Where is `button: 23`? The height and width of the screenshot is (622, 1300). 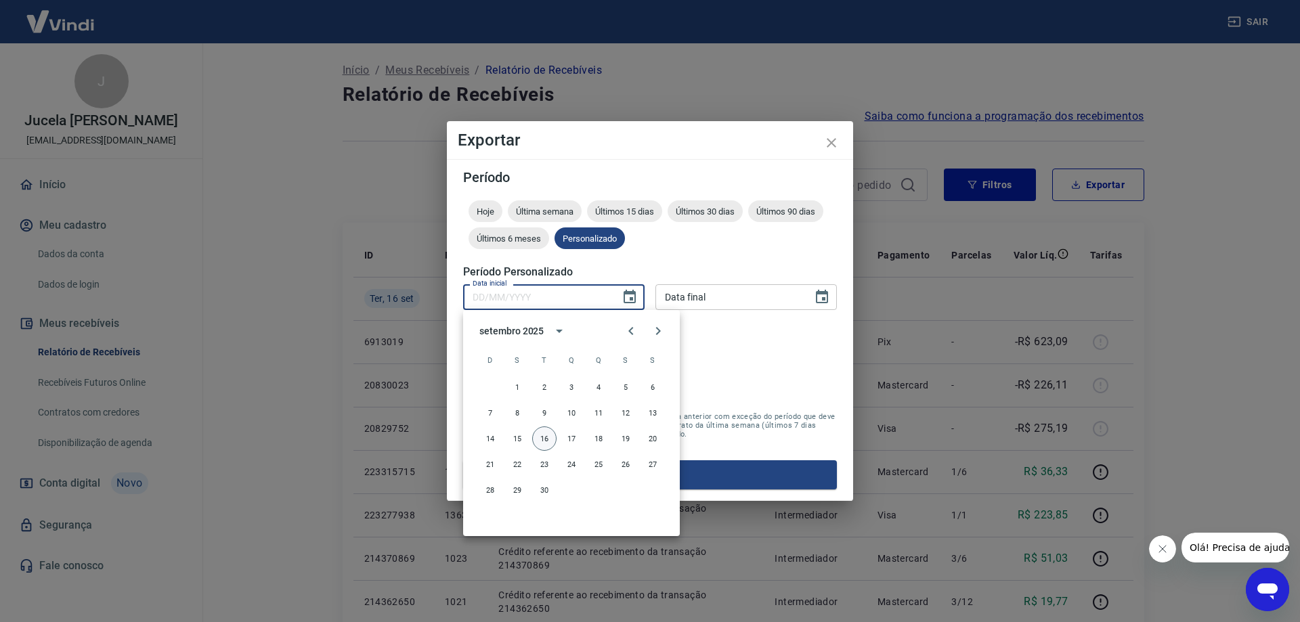 button: 23 is located at coordinates (545, 465).